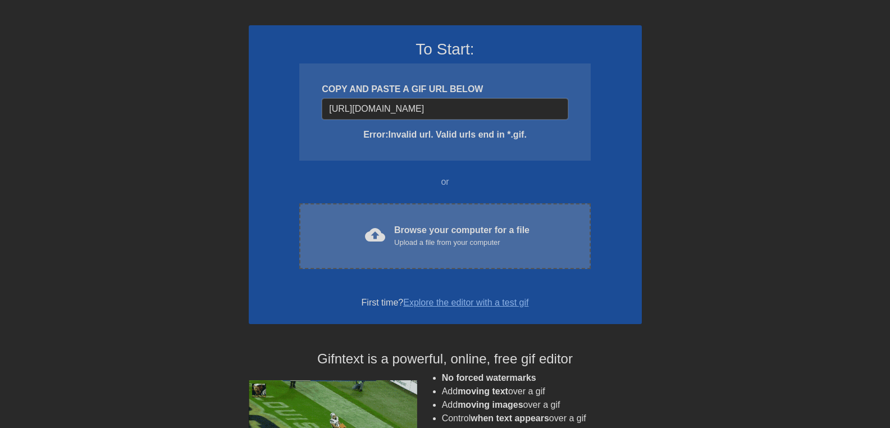 The height and width of the screenshot is (428, 890). What do you see at coordinates (542, 418) in the screenshot?
I see `li: Control over a gif` at bounding box center [542, 418].